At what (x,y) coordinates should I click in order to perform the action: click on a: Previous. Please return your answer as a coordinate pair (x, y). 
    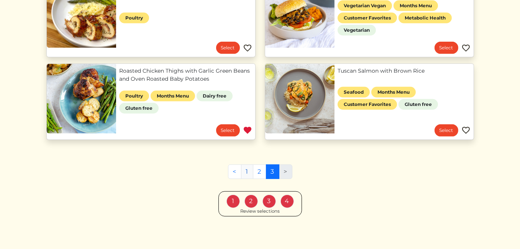
    Looking at the image, I should click on (234, 172).